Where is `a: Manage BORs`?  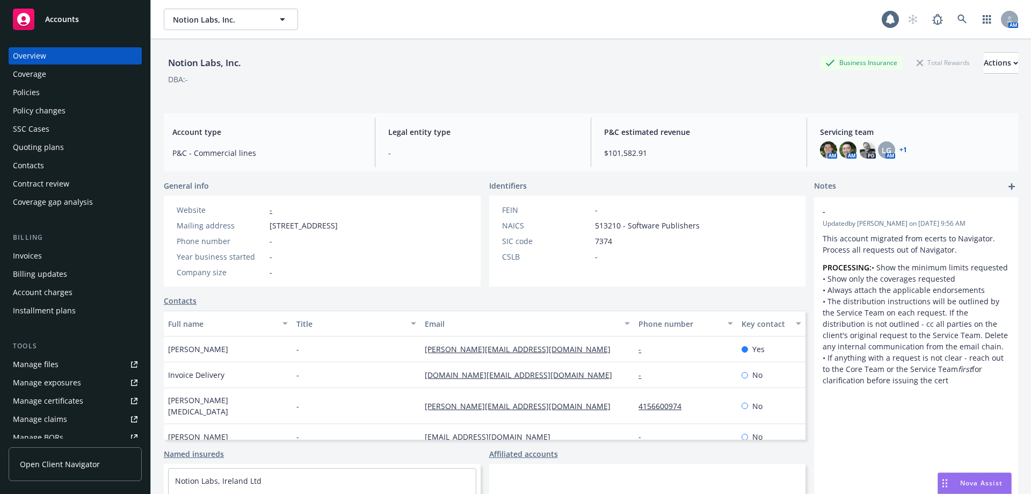 a: Manage BORs is located at coordinates (75, 437).